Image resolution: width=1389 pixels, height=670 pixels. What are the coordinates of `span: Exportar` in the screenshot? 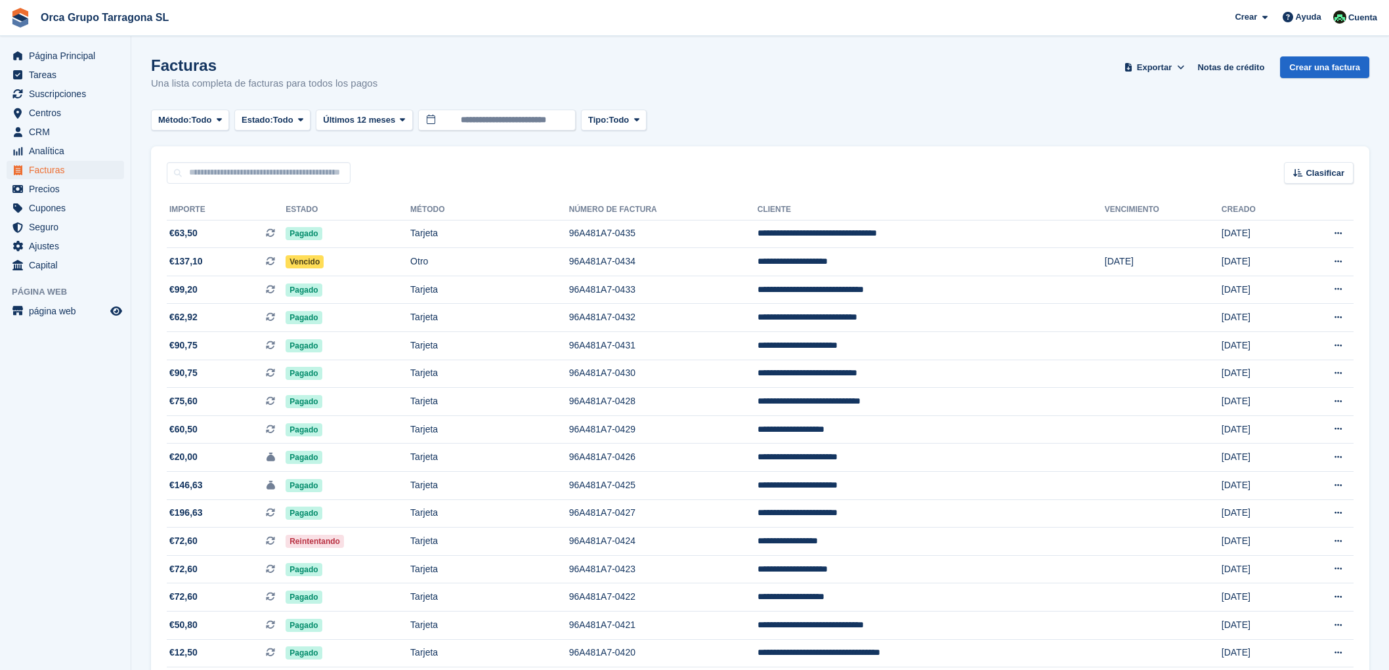 It's located at (1154, 68).